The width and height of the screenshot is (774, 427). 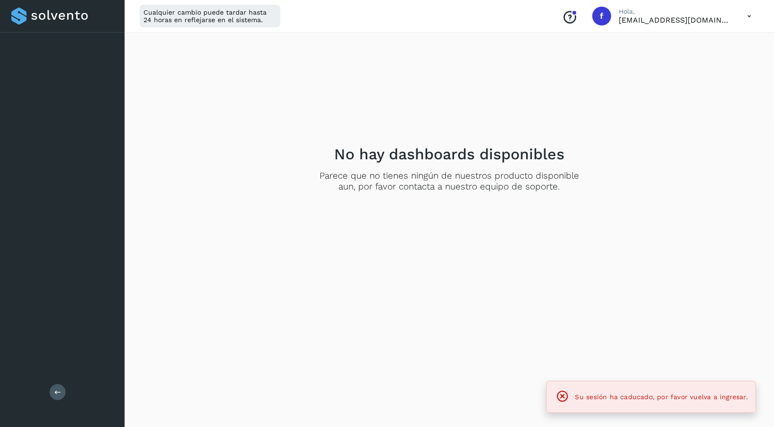 I want to click on p: Hola,, so click(x=675, y=11).